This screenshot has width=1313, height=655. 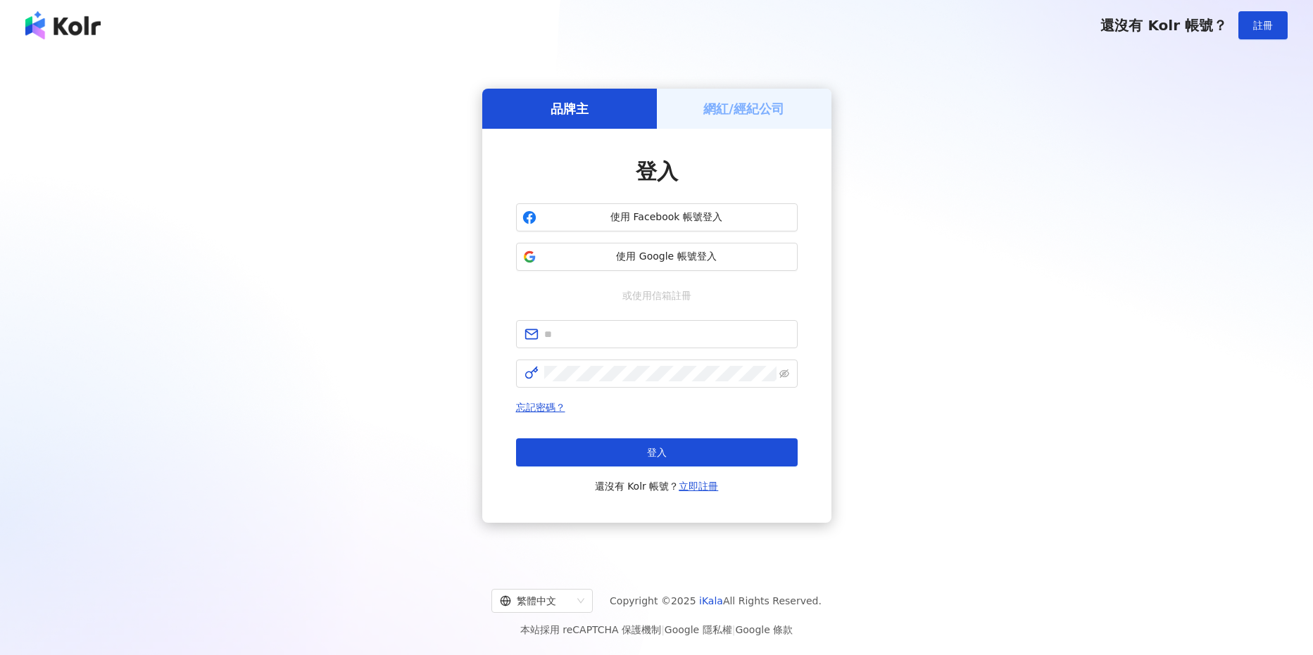 I want to click on button: 使用 Google 帳號登入, so click(x=657, y=257).